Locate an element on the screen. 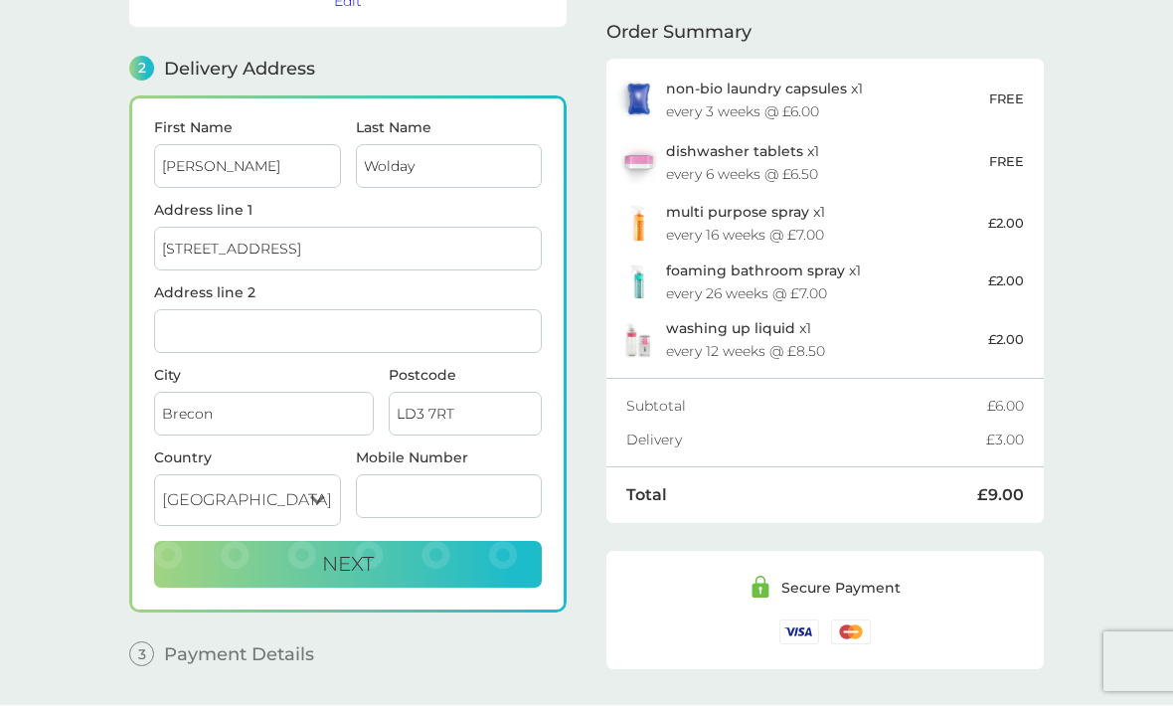  div: Subtotal is located at coordinates (806, 407).